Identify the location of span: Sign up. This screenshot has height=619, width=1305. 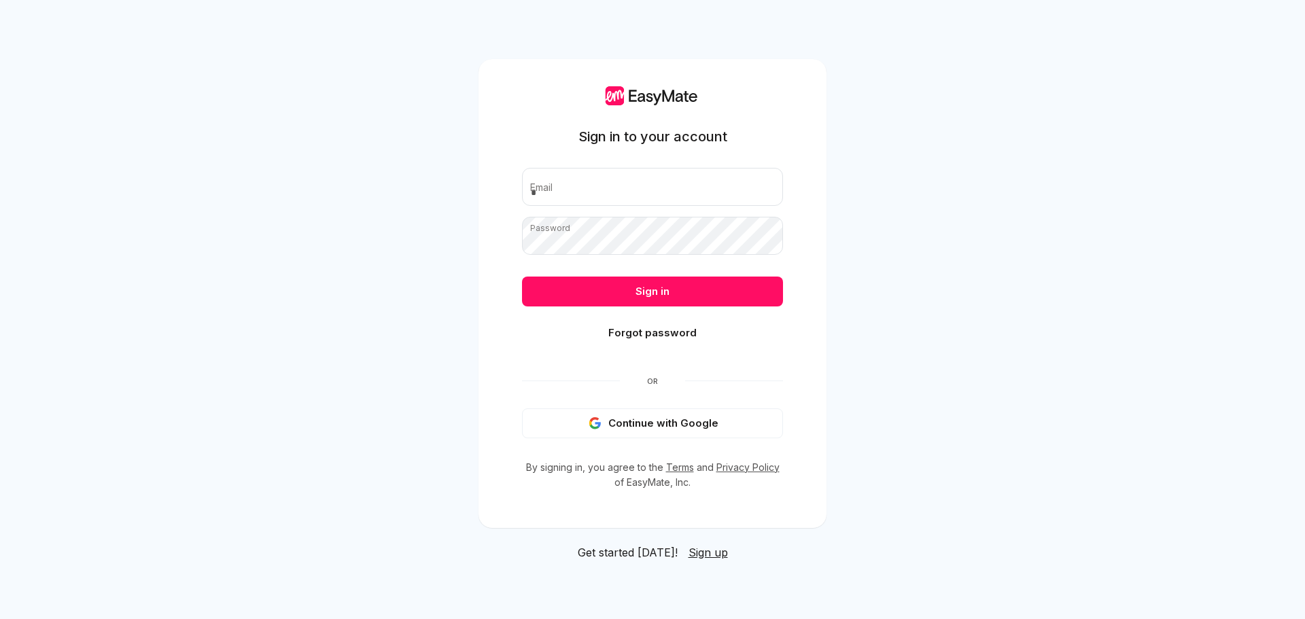
(708, 553).